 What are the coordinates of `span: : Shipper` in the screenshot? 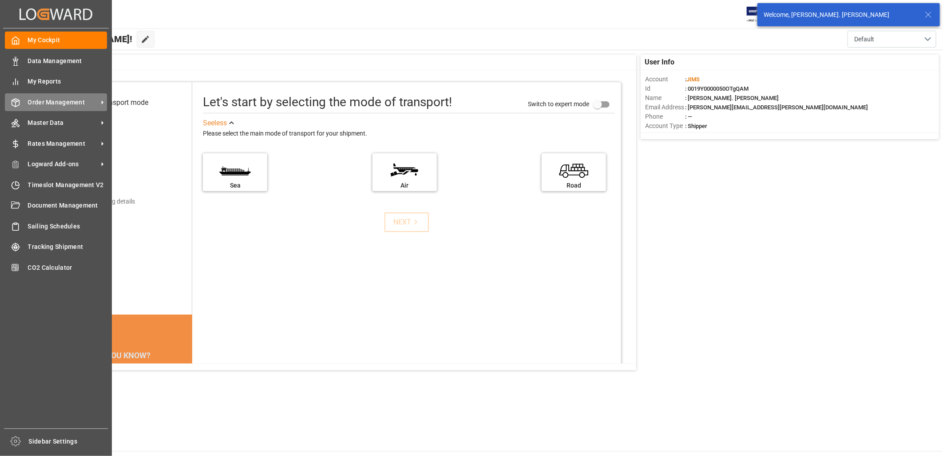 It's located at (696, 126).